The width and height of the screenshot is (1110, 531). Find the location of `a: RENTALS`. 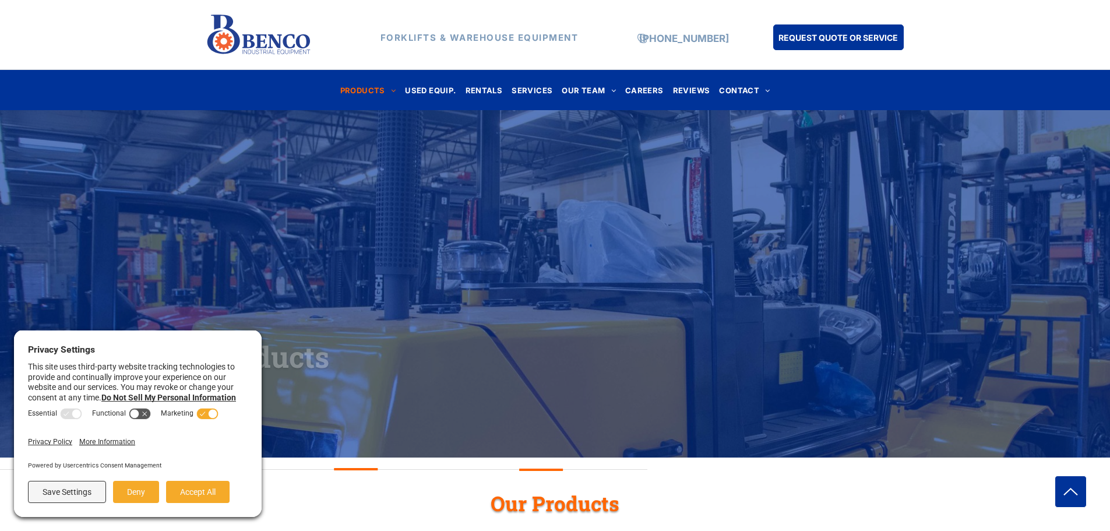

a: RENTALS is located at coordinates (484, 90).